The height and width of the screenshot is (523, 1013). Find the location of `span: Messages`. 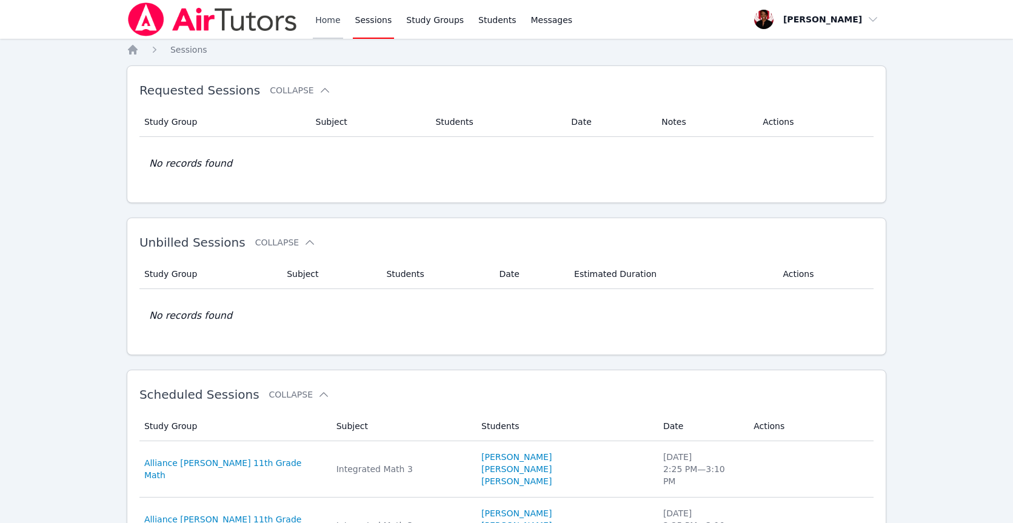

span: Messages is located at coordinates (551, 20).